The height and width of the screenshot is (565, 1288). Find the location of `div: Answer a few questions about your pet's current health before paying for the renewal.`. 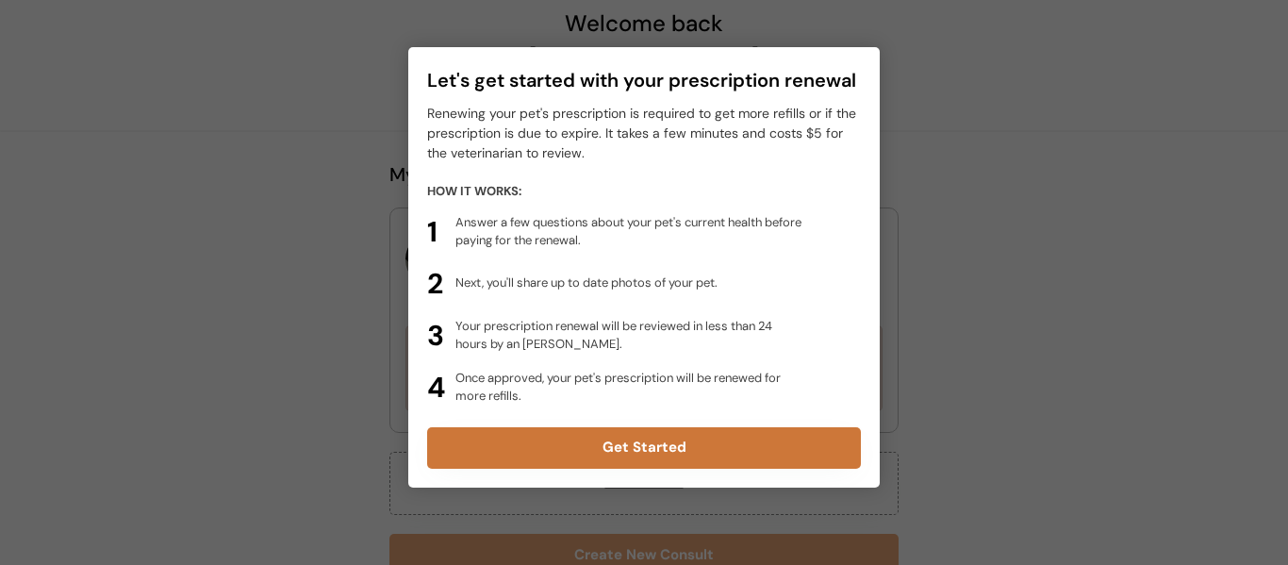

div: Answer a few questions about your pet's current health before paying for the renewal. is located at coordinates (629, 231).